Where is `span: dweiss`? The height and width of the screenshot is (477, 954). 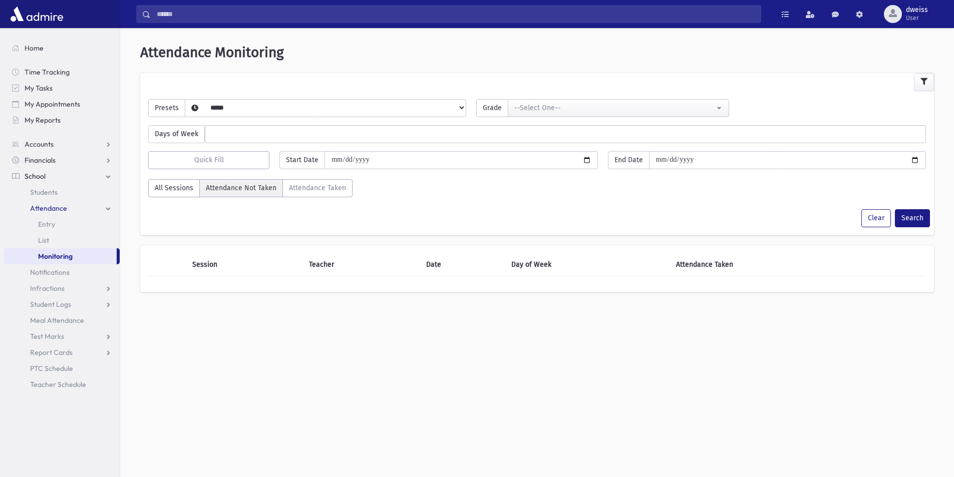
span: dweiss is located at coordinates (917, 10).